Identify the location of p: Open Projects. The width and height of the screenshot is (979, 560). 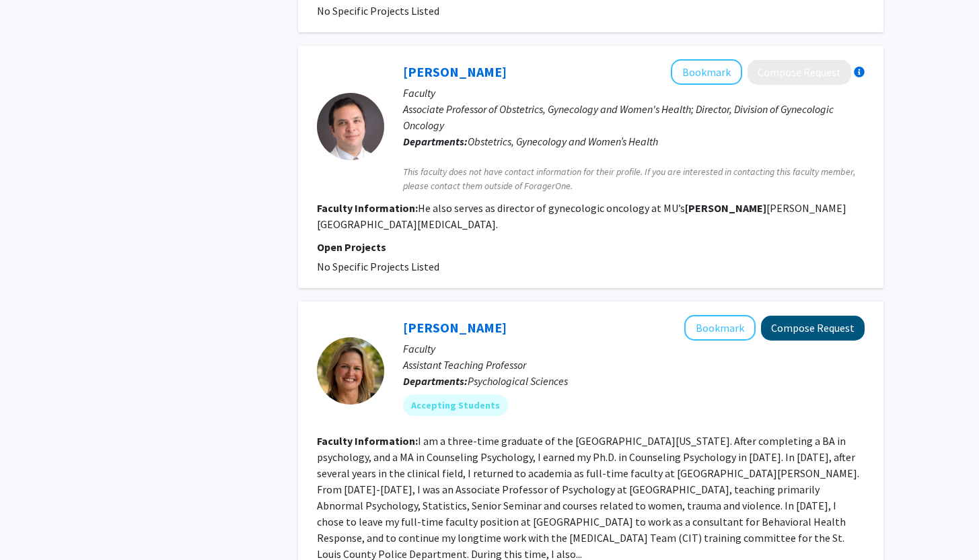
(590, 247).